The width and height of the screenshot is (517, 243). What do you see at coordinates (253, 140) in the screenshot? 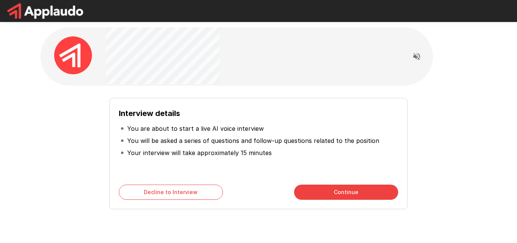
I see `p: You will be asked a series of questions and follow-up questions related to the position` at bounding box center [253, 140].